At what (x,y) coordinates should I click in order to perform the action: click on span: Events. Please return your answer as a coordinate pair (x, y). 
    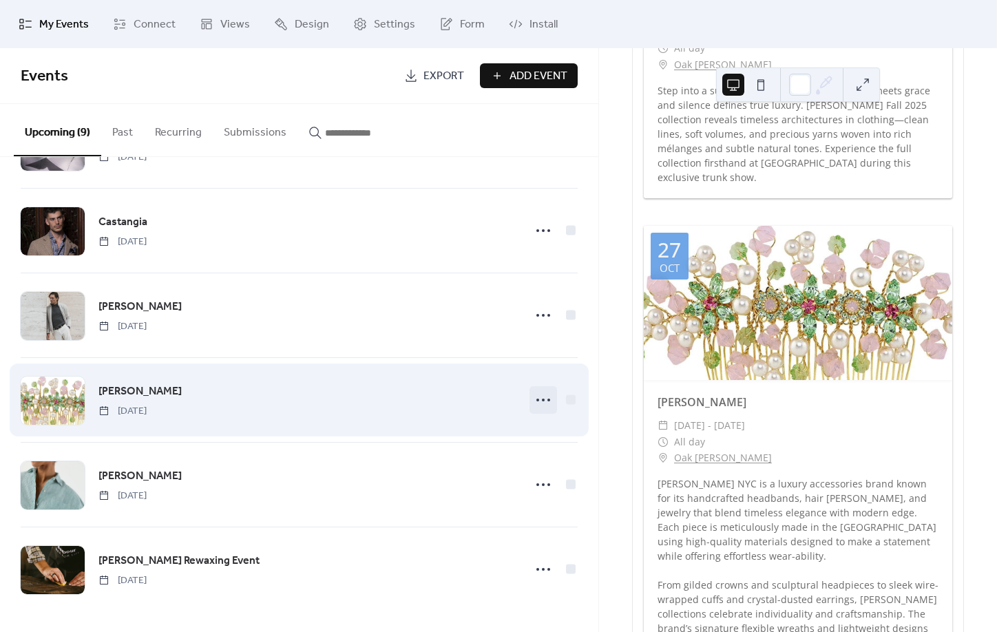
    Looking at the image, I should click on (44, 76).